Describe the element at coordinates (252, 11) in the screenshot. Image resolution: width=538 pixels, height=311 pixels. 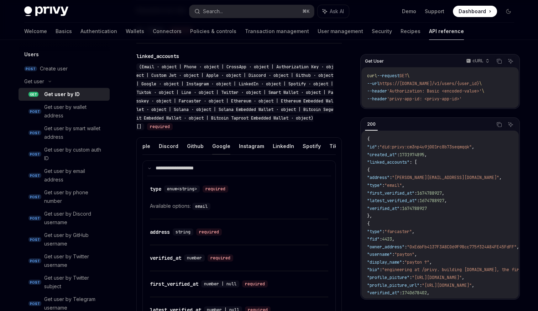
I see `button: Search...⌘K` at that location.